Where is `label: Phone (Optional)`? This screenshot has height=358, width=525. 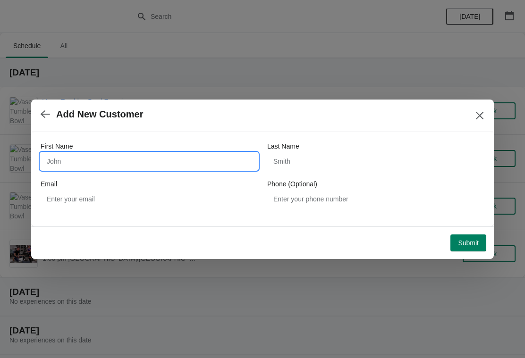 label: Phone (Optional) is located at coordinates (292, 184).